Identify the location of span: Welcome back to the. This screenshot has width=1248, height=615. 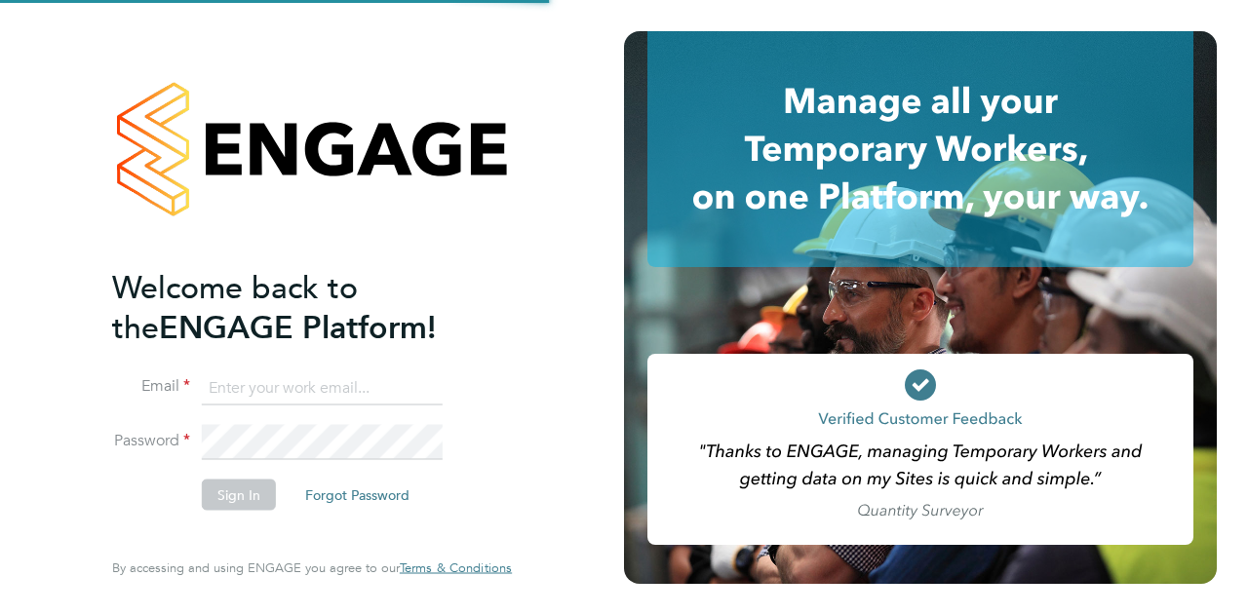
(235, 307).